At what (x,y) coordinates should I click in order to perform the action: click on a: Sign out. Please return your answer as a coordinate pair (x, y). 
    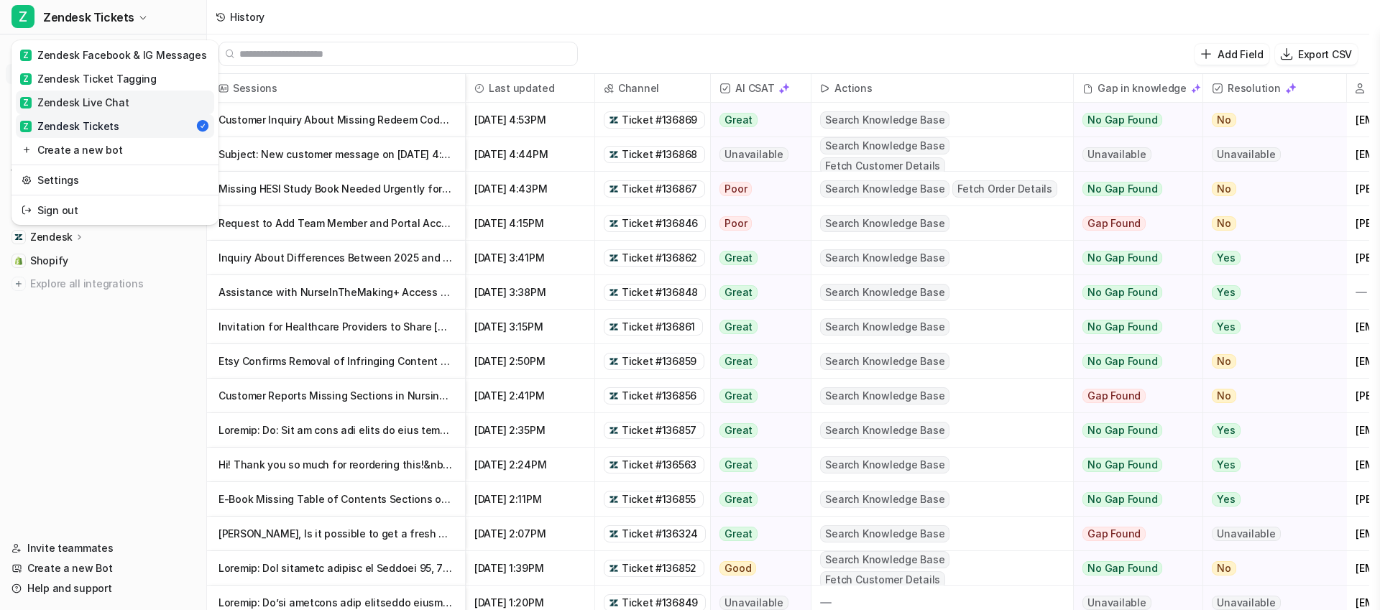
    Looking at the image, I should click on (115, 210).